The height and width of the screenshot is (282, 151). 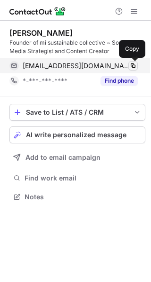 What do you see at coordinates (83, 197) in the screenshot?
I see `span: Notes` at bounding box center [83, 197].